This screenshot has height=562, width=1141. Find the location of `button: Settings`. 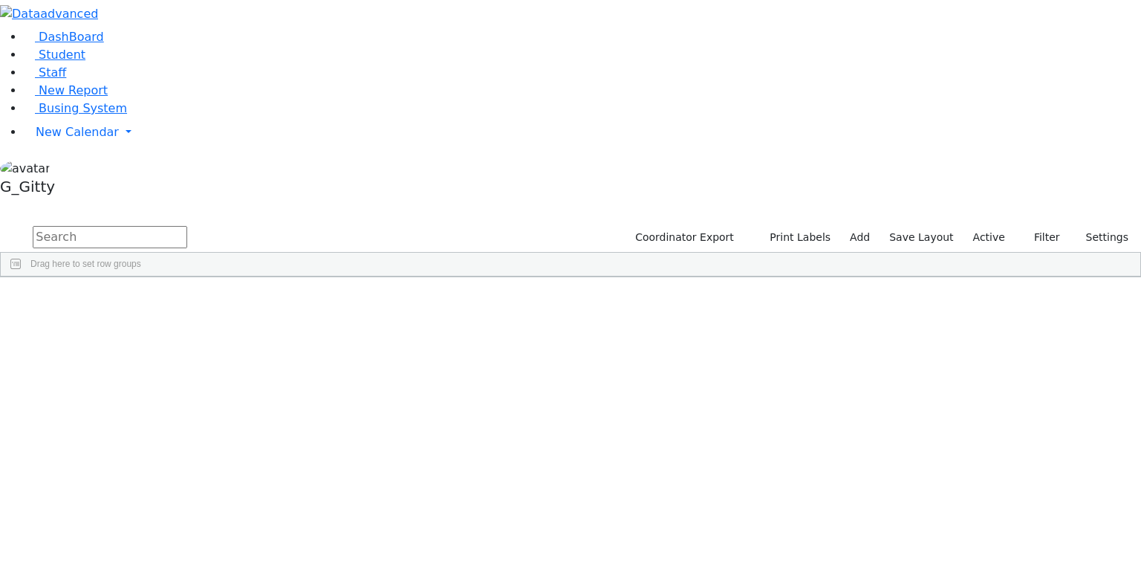

button: Settings is located at coordinates (1101, 237).